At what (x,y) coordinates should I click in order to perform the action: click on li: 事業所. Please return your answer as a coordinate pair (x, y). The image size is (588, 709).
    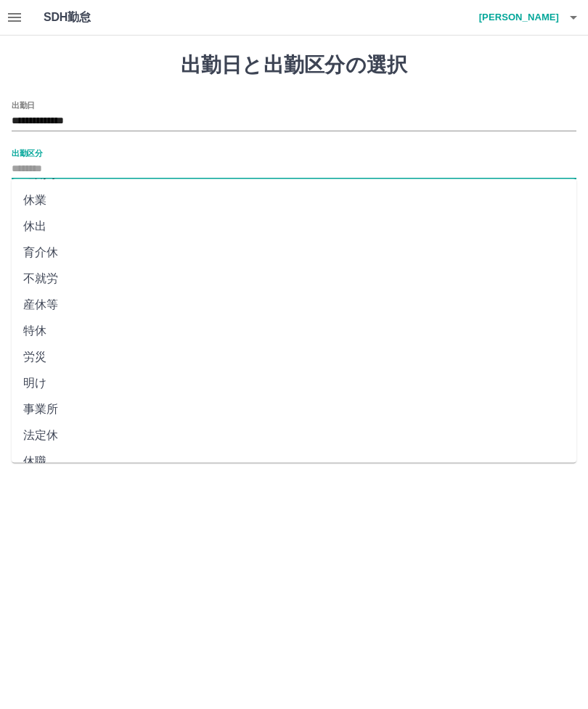
    Looking at the image, I should click on (294, 410).